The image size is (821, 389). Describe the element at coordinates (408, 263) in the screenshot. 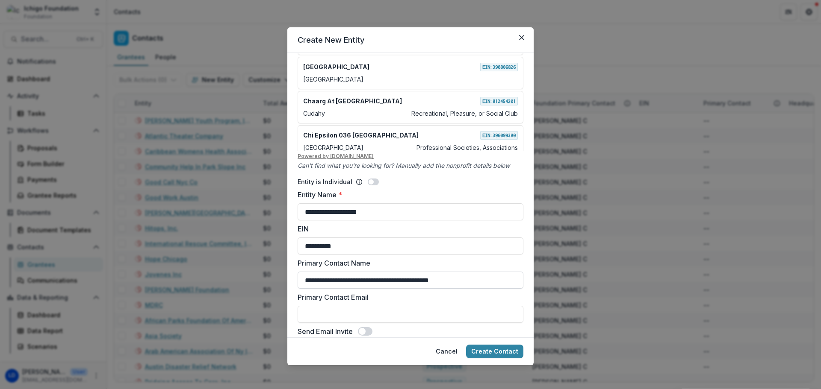

I see `label: Primary Contact Name` at that location.